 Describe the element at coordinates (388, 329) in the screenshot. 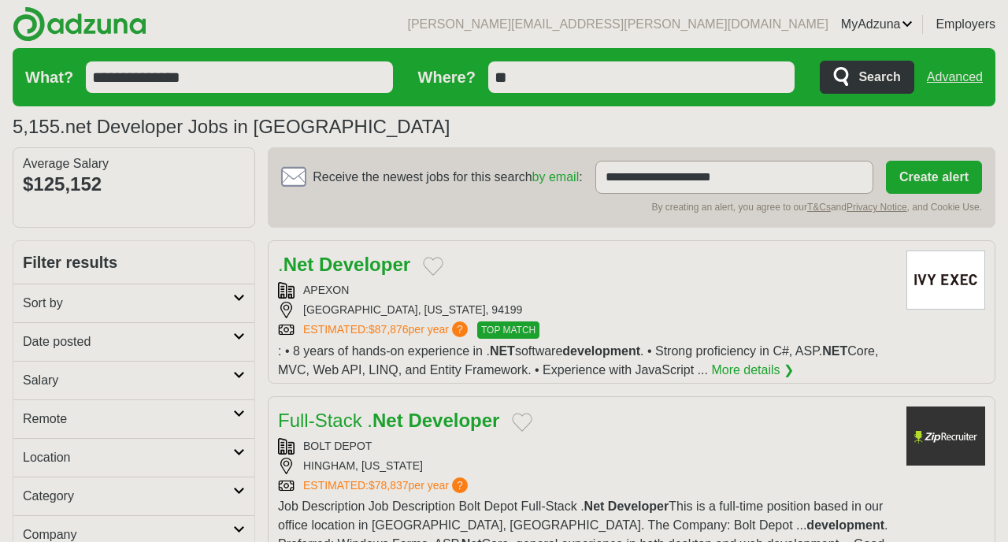

I see `span: $87,876` at that location.